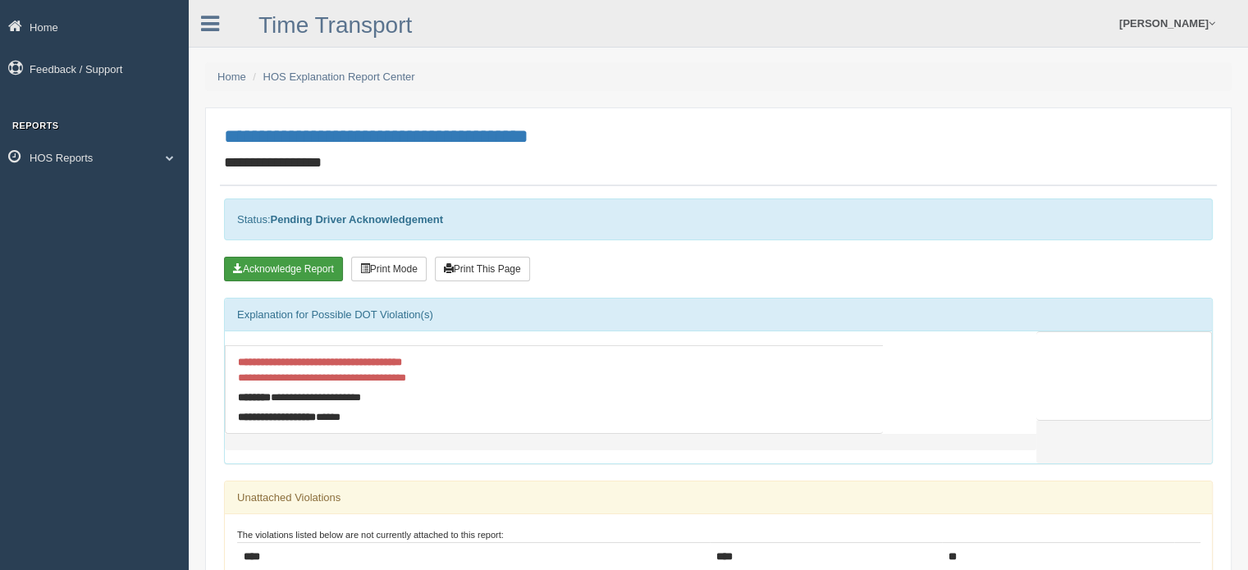 The width and height of the screenshot is (1248, 570). Describe the element at coordinates (231, 76) in the screenshot. I see `a: Home` at that location.